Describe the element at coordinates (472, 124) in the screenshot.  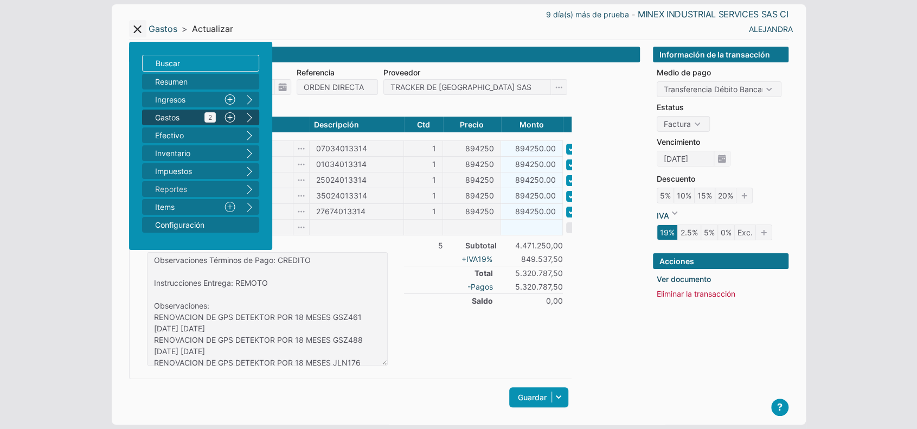
I see `th: Precio` at that location.